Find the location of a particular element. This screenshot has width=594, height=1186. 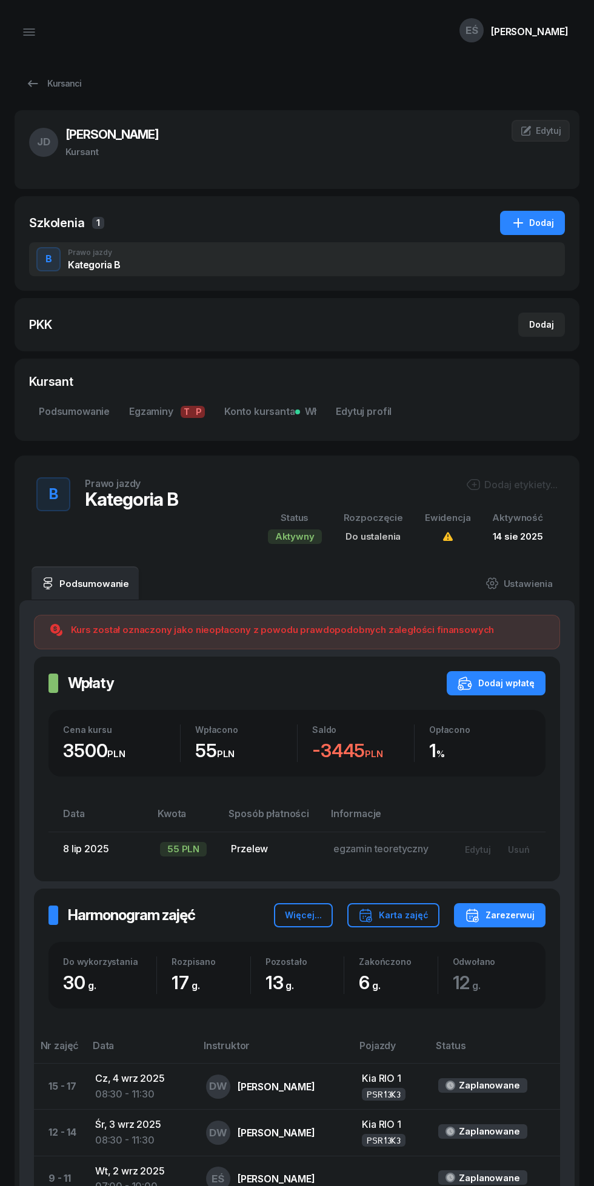

div: Dodaj etykiety... is located at coordinates (511, 485).